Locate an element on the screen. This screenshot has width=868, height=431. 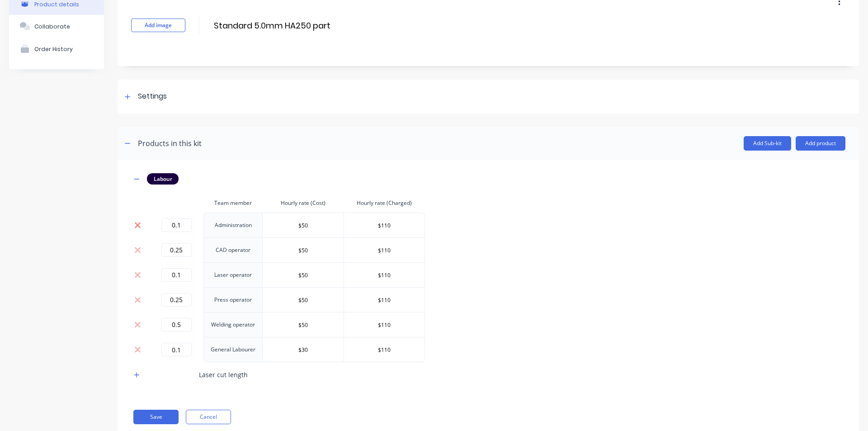
div: Products in this kit is located at coordinates (170, 143).